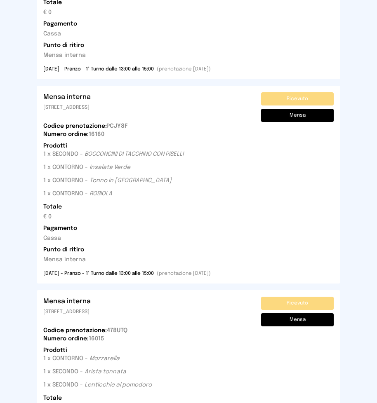 Image resolution: width=377 pixels, height=403 pixels. What do you see at coordinates (118, 385) in the screenshot?
I see `div: Lenticchie al pomodoro` at bounding box center [118, 385].